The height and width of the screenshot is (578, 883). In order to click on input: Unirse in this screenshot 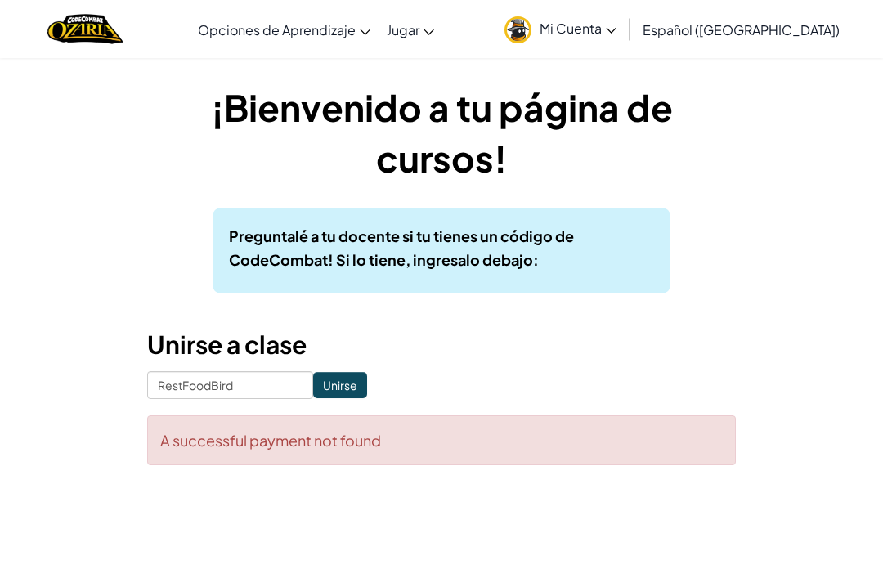, I will do `click(340, 385)`.